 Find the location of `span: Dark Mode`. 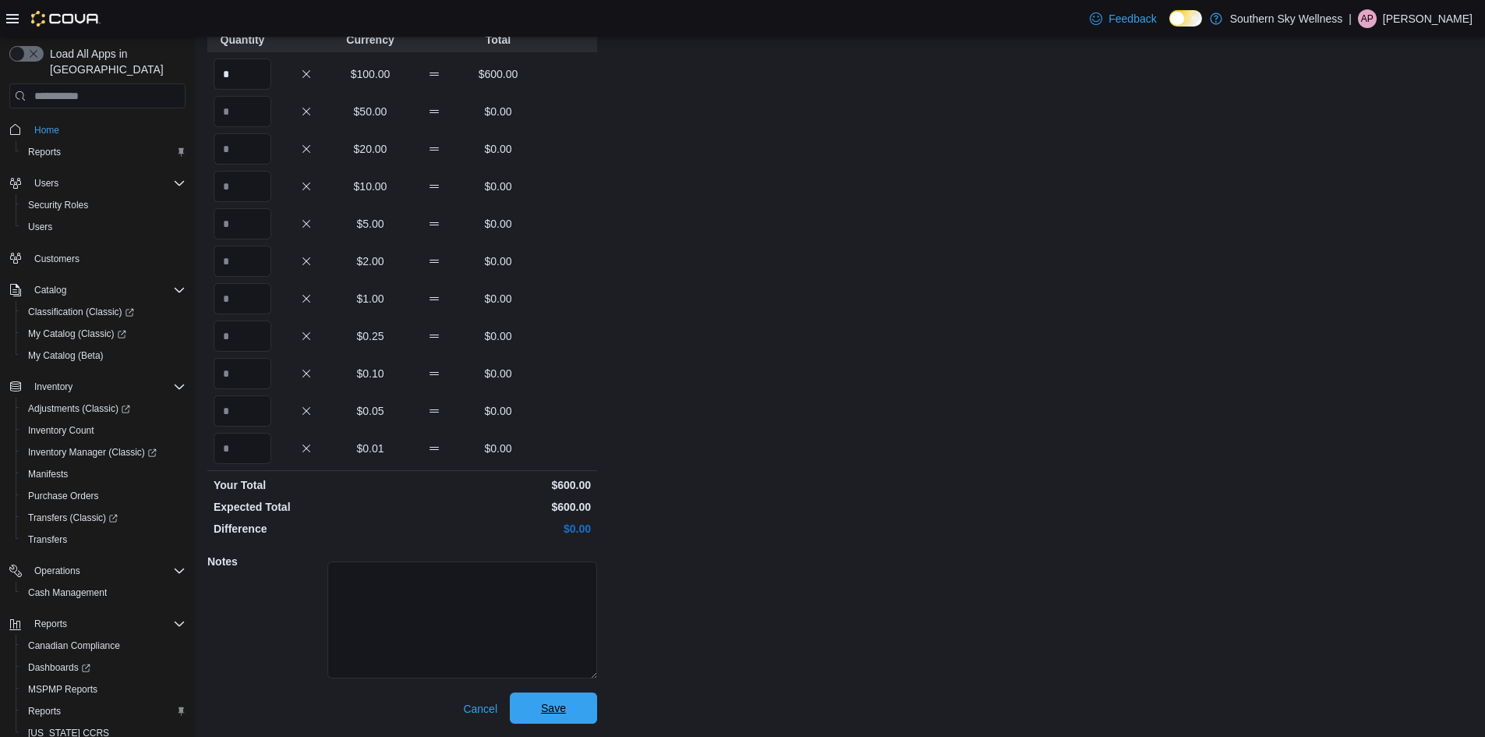

span: Dark Mode is located at coordinates (1169, 27).